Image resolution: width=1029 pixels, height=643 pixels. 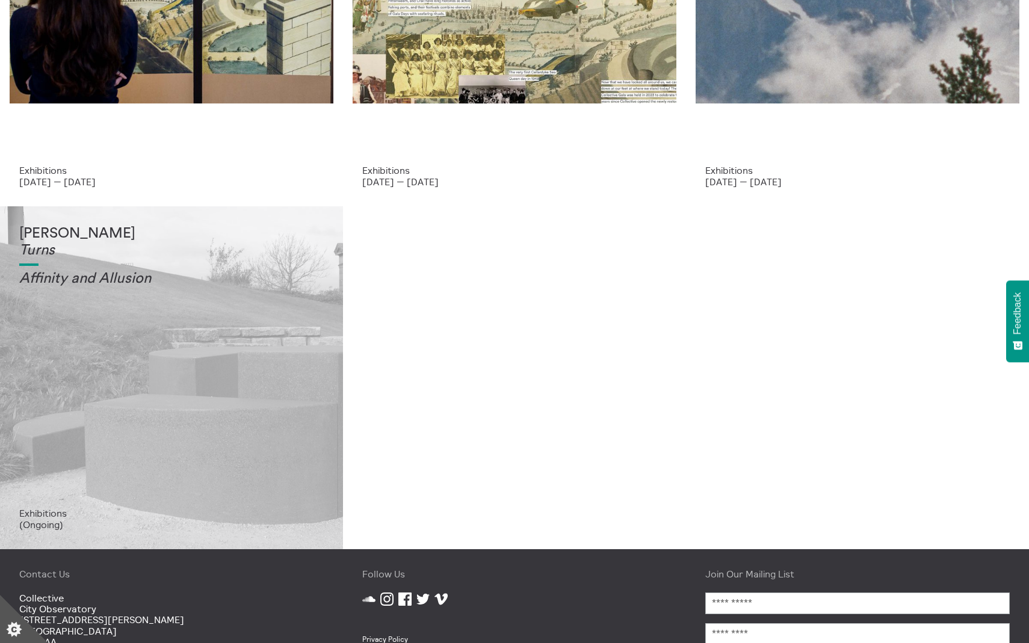 What do you see at coordinates (1017, 313) in the screenshot?
I see `span: Feedback` at bounding box center [1017, 313].